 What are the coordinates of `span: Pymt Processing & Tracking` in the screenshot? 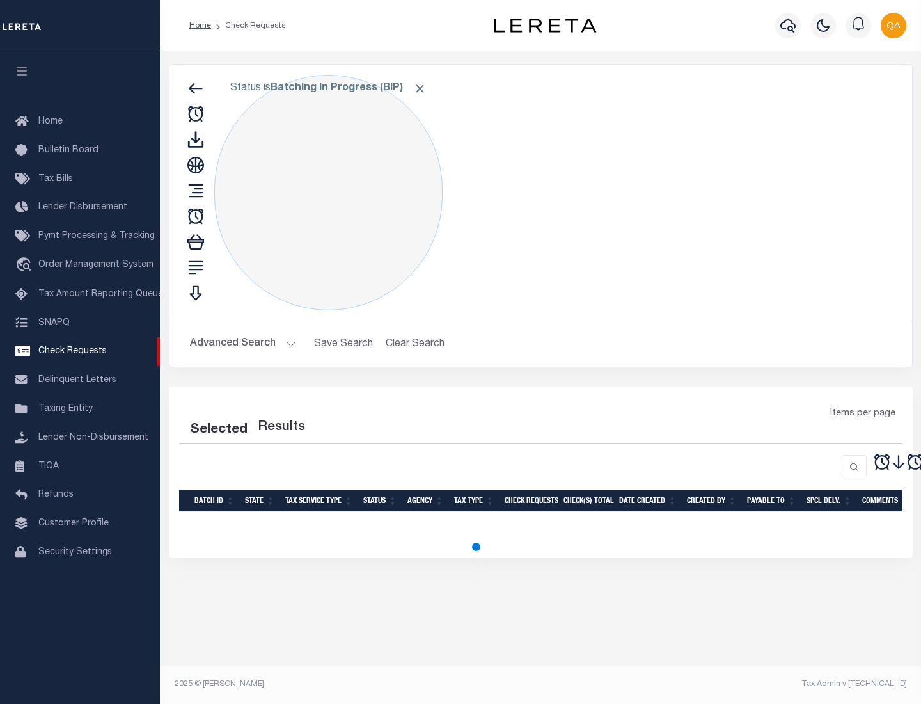 It's located at (97, 236).